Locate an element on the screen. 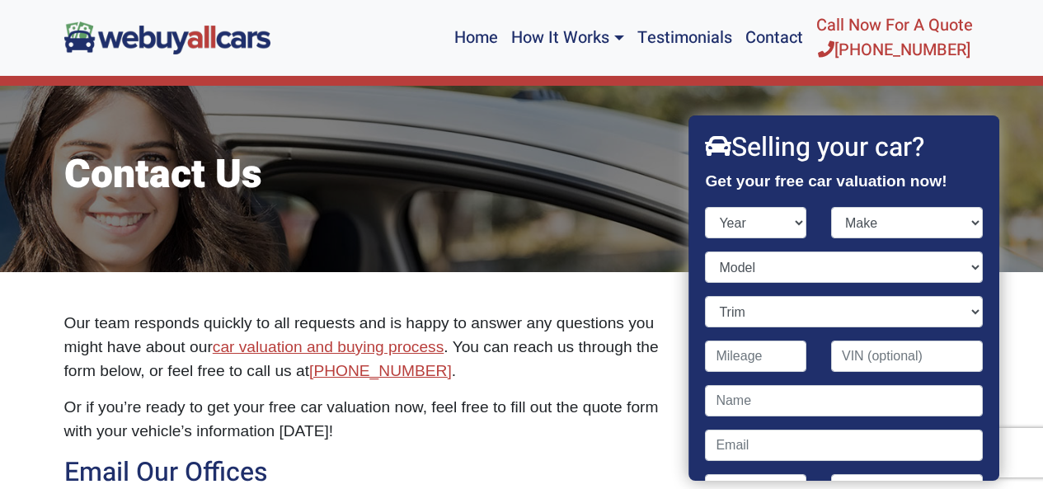 The height and width of the screenshot is (489, 1043). h2: Email Our Offices is located at coordinates (365, 473).